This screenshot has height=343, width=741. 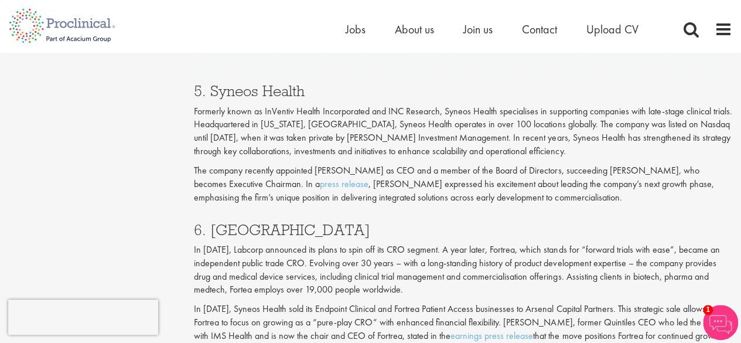 What do you see at coordinates (612, 29) in the screenshot?
I see `span: Upload CV` at bounding box center [612, 29].